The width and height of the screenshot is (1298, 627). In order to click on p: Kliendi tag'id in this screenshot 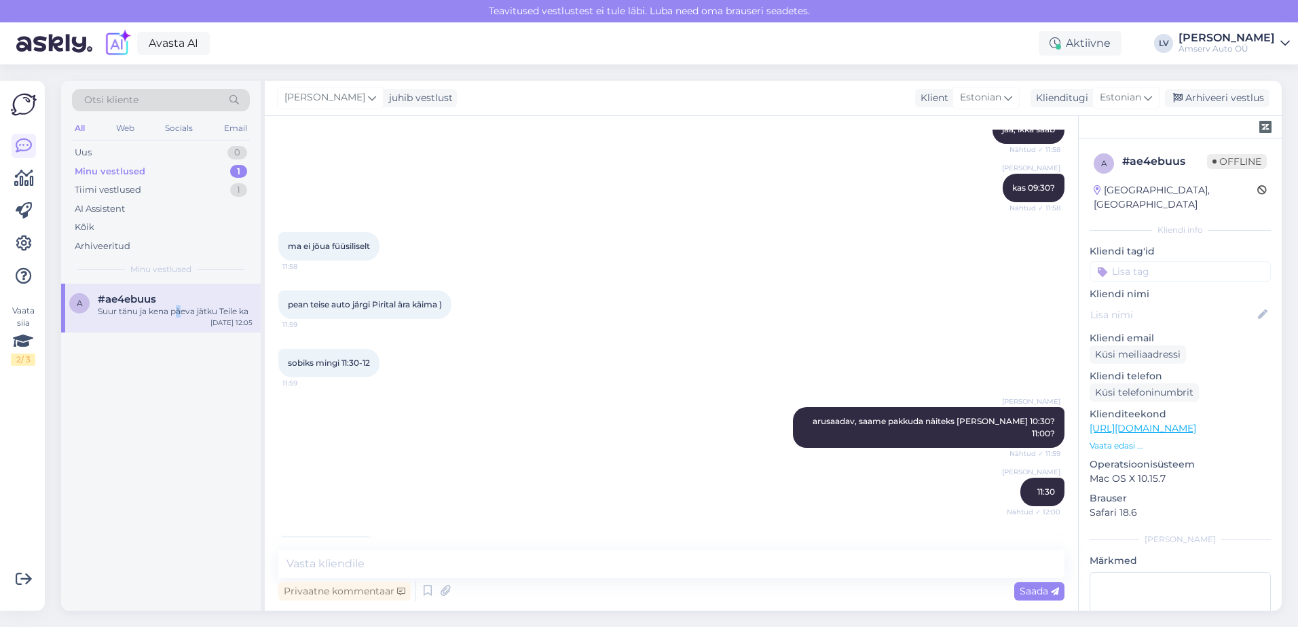, I will do `click(1180, 251)`.